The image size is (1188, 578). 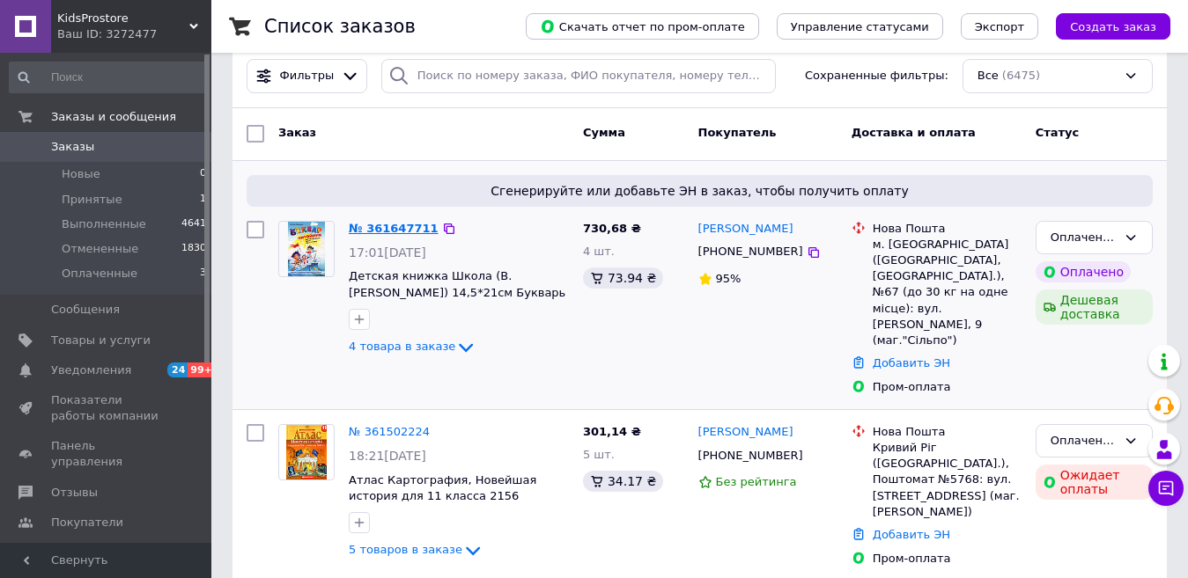 I want to click on span: Сгенерируйте или добавьте ЭН в заказ, чтобы получить оплату, so click(x=699, y=191).